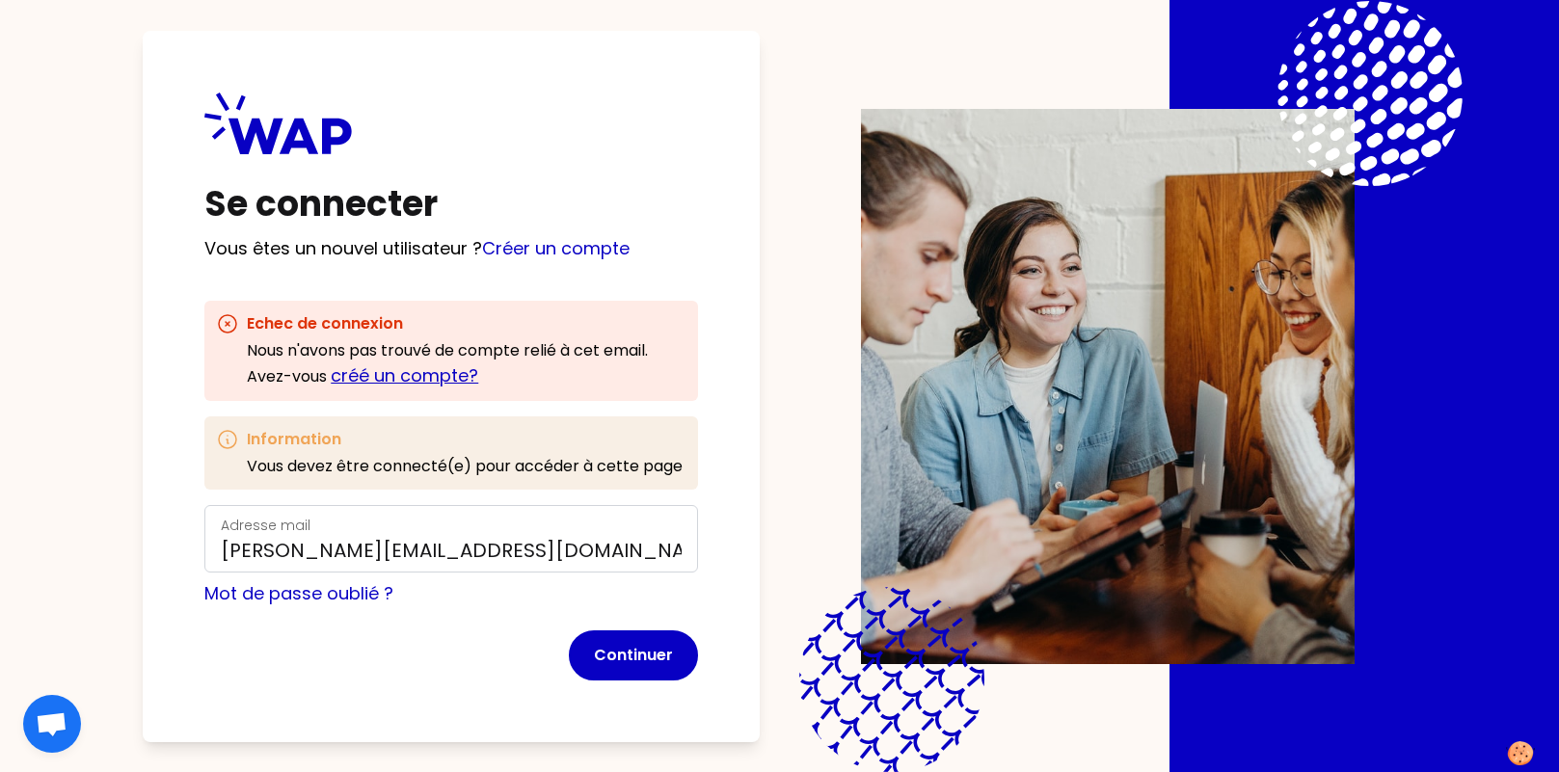  What do you see at coordinates (633, 655) in the screenshot?
I see `button: Continuer` at bounding box center [633, 655].